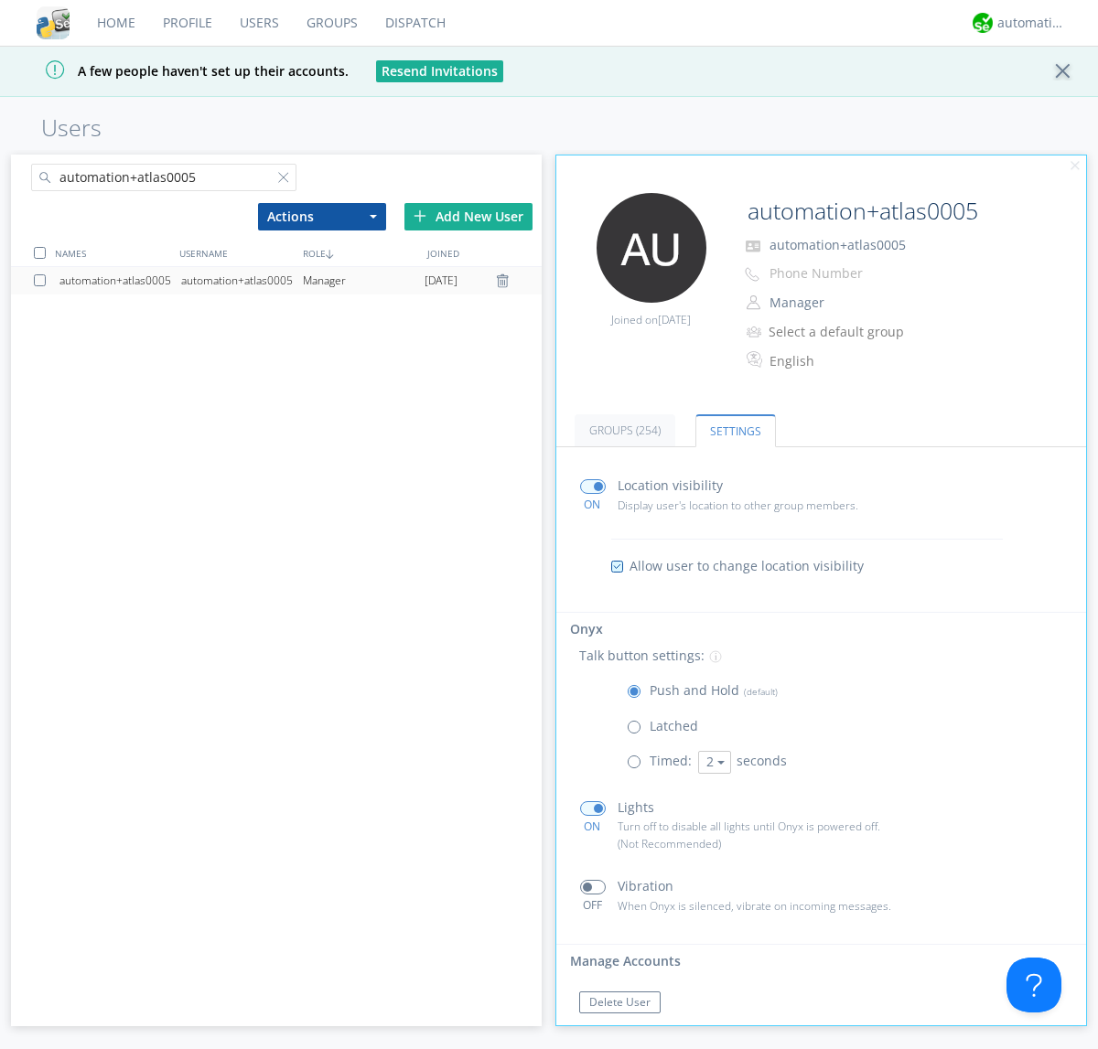 The height and width of the screenshot is (1049, 1098). What do you see at coordinates (714, 762) in the screenshot?
I see `button: 2` at bounding box center [714, 762].